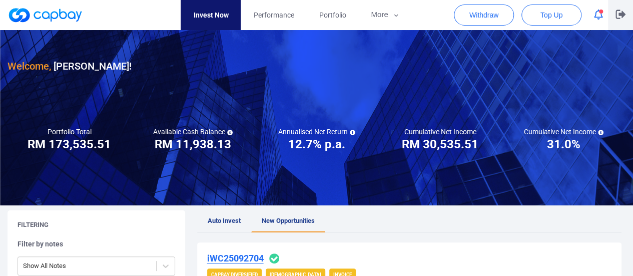  I want to click on span: Welcome,, so click(29, 66).